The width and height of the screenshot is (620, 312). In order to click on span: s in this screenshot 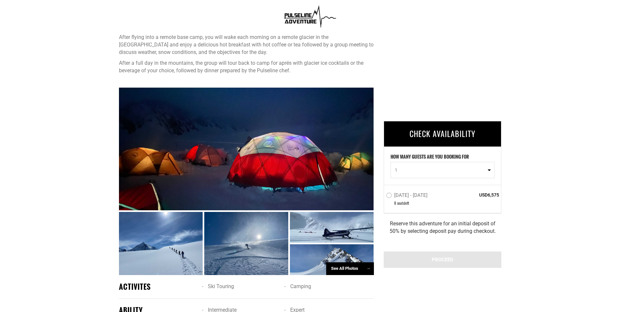, I will do `click(404, 203)`.